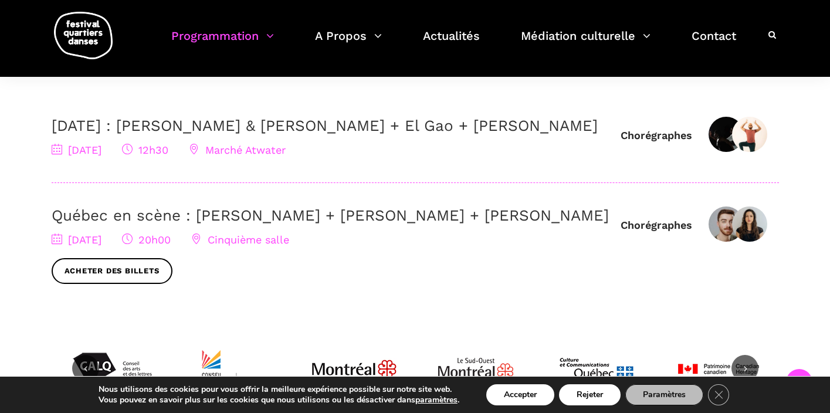  Describe the element at coordinates (727, 134) in the screenshot. I see `img: Athena Lucie Assamba & Leah Danga` at that location.